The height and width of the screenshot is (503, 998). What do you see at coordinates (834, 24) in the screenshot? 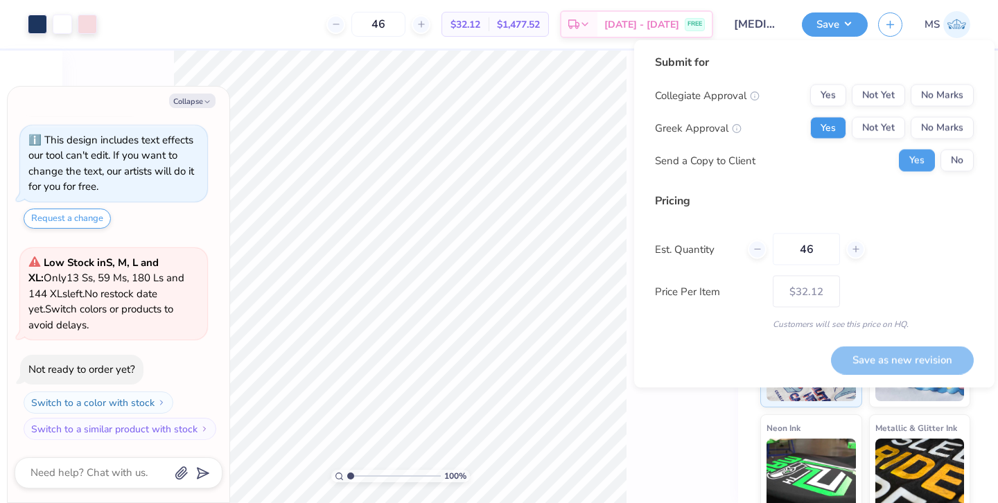
I see `button: Save` at bounding box center [834, 24].